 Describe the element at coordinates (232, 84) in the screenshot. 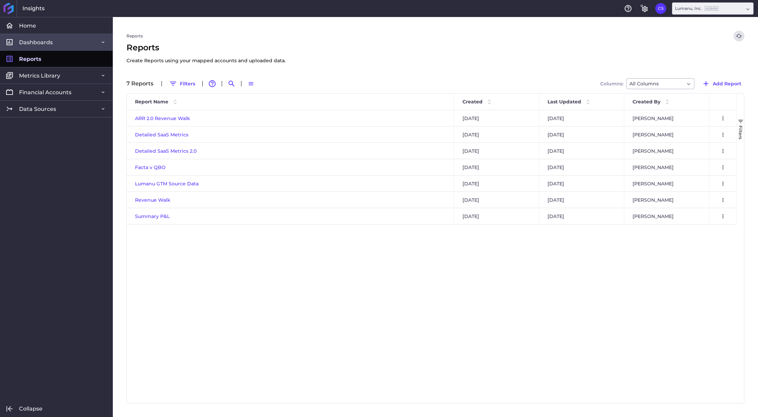

I see `button: Search by` at that location.